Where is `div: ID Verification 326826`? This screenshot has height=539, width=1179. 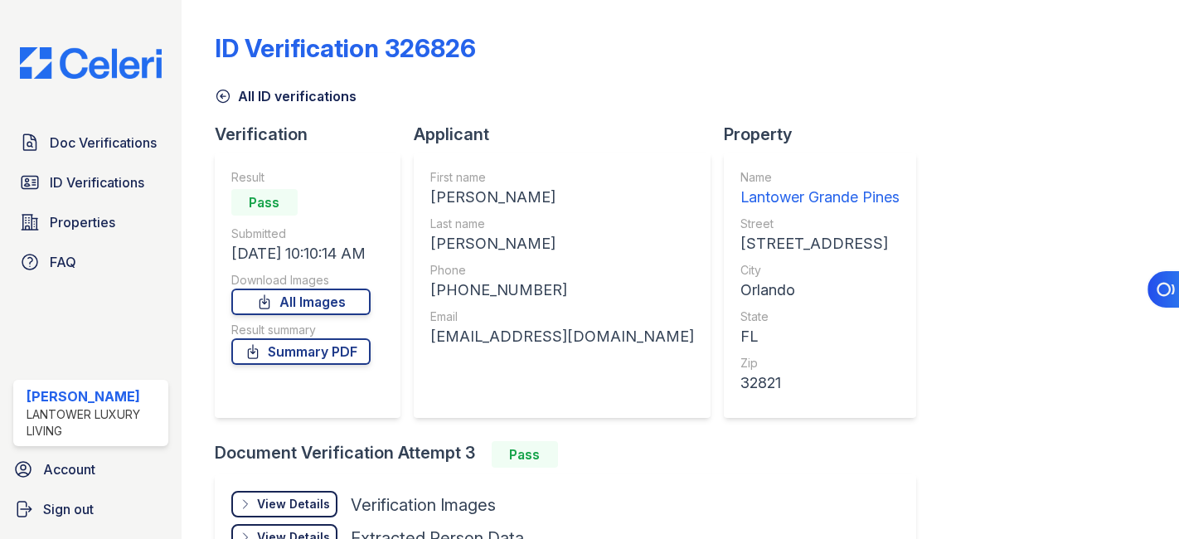
div: ID Verification 326826 is located at coordinates (345, 48).